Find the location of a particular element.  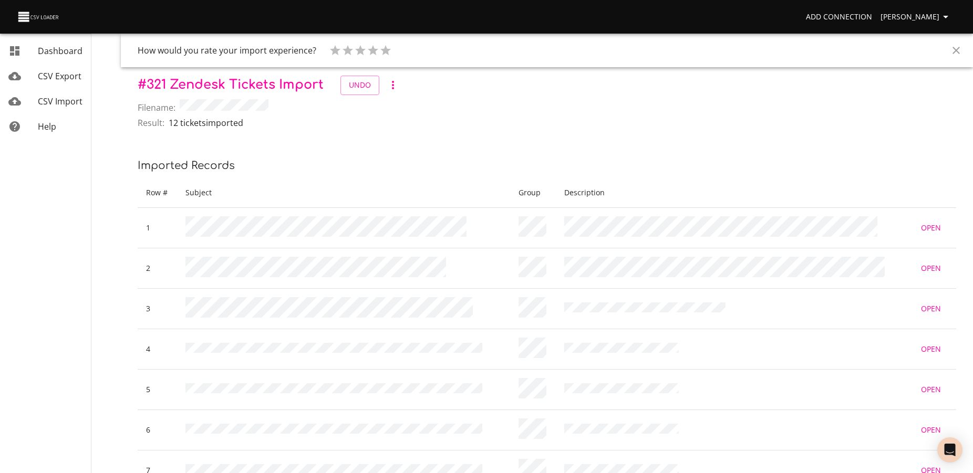

th: Group is located at coordinates (533, 193).